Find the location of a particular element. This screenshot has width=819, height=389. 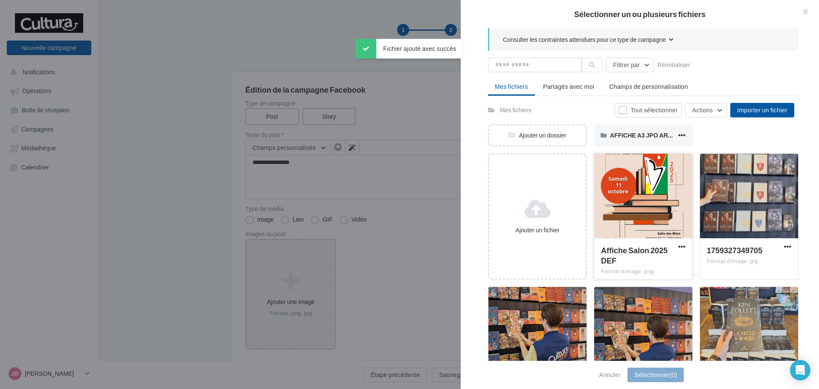

h2: Sélectionner un ou plusieurs fichiers is located at coordinates (640, 14).